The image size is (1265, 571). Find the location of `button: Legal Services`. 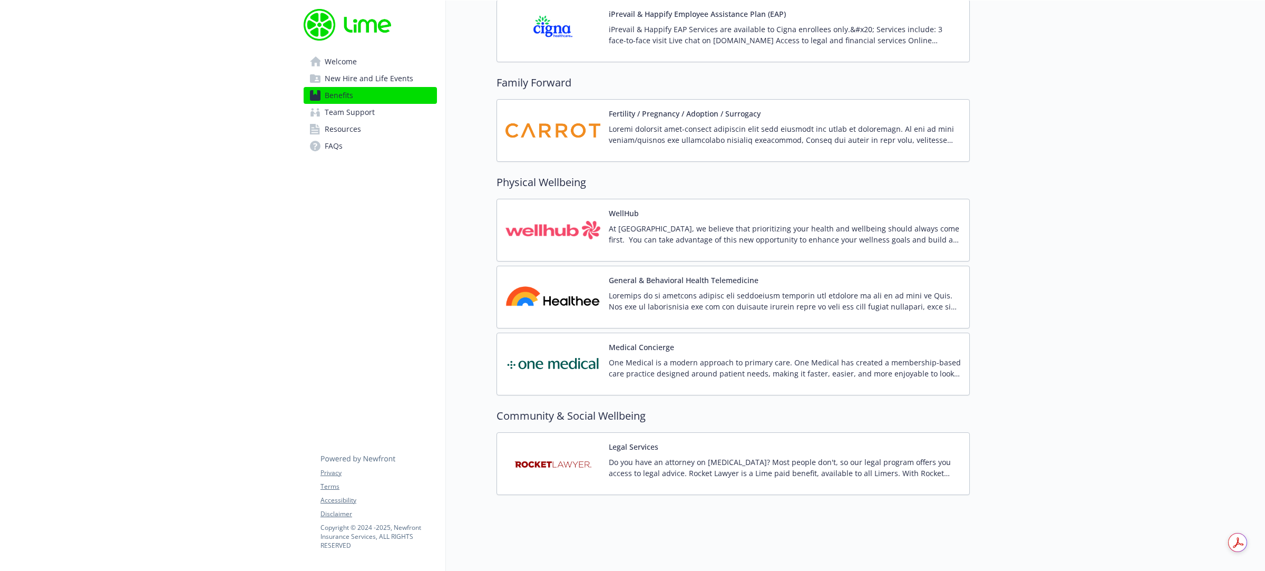

button: Legal Services is located at coordinates (633, 446).